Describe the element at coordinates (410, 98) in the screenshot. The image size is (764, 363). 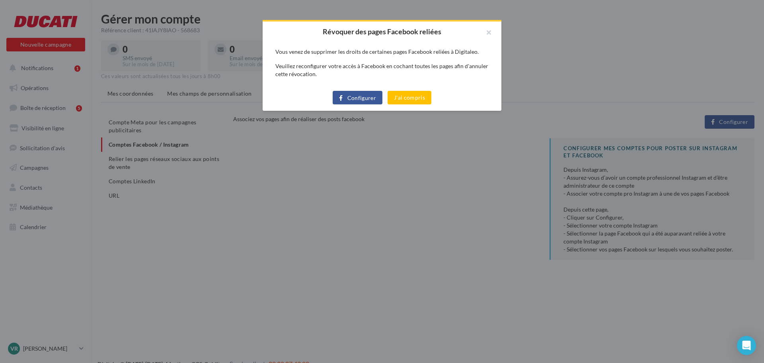
I see `button: J'ai compris` at that location.